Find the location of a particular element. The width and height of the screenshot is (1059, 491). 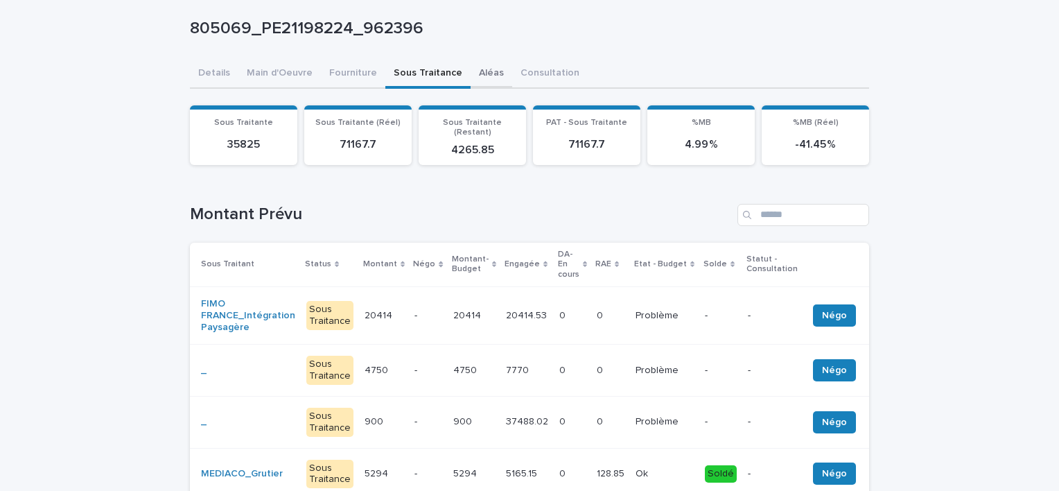

tr: FIMO FRANCE_Intégration Paysagère Sous Traitance2041420414 -2041420414 20414.5320414.53 00 00 Pro... is located at coordinates (533, 315).